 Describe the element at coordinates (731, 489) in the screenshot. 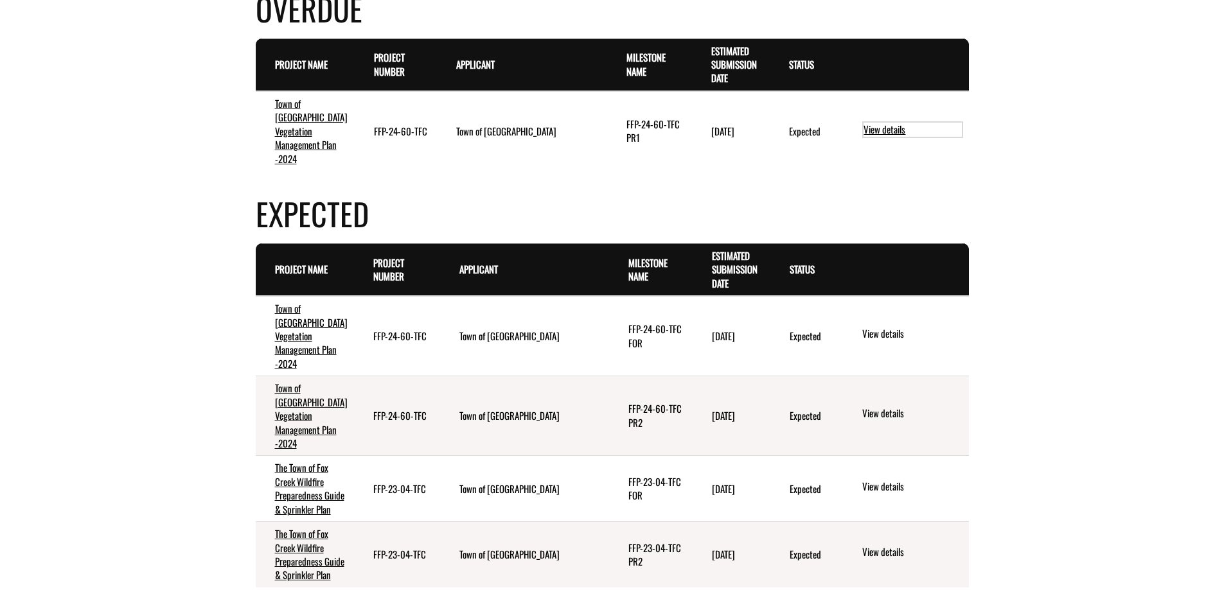

I see `td: 10/30/2025` at that location.